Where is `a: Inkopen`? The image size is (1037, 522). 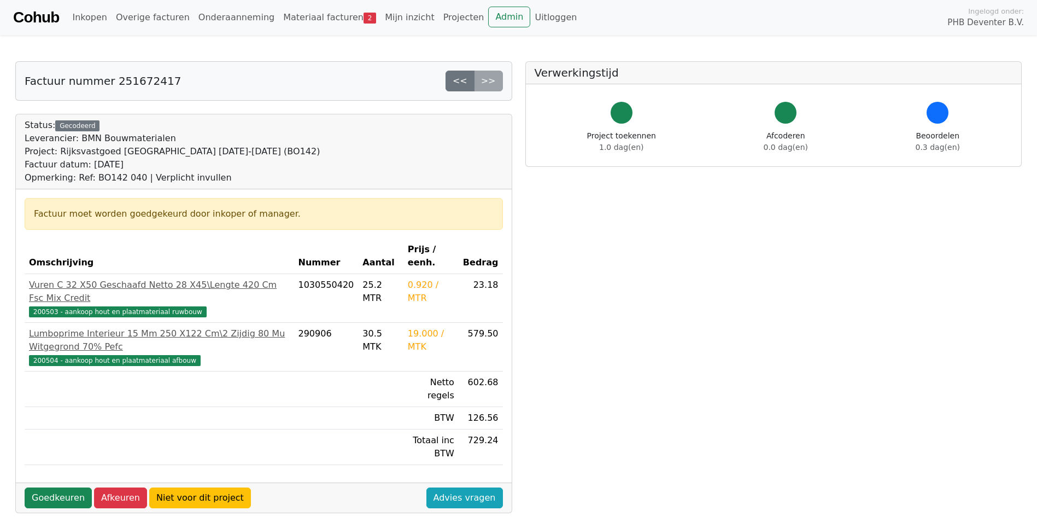
a: Inkopen is located at coordinates (89, 17).